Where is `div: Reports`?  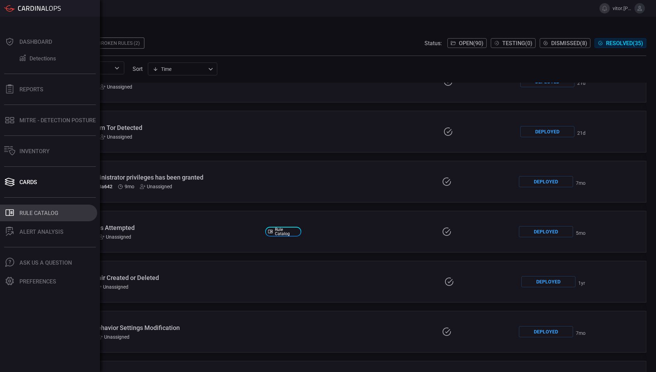 div: Reports is located at coordinates (31, 89).